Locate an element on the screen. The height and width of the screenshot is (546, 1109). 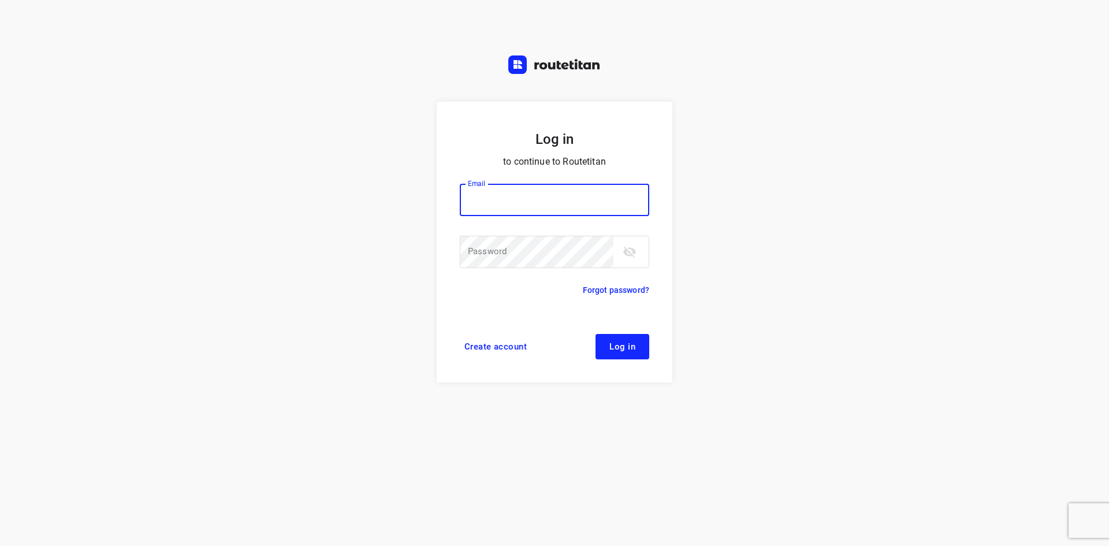
p: to continue to Routetitan is located at coordinates (555, 162).